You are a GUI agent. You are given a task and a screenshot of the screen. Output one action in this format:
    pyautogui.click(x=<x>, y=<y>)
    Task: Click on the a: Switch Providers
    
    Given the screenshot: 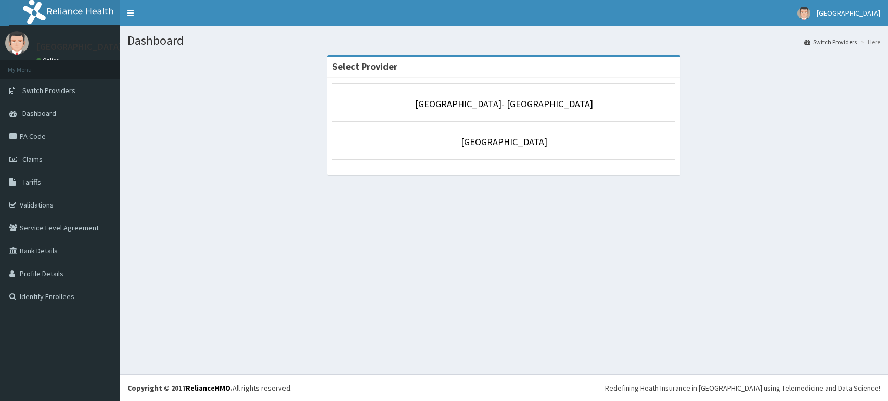 What is the action you would take?
    pyautogui.click(x=830, y=42)
    